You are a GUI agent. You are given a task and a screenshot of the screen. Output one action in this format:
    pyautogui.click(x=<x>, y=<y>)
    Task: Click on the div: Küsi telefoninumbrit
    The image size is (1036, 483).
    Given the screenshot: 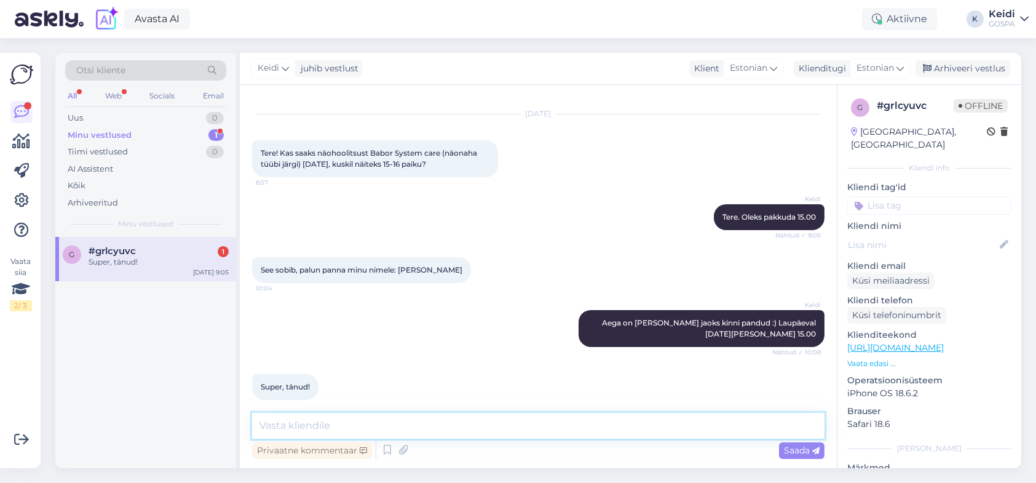 What is the action you would take?
    pyautogui.click(x=897, y=315)
    